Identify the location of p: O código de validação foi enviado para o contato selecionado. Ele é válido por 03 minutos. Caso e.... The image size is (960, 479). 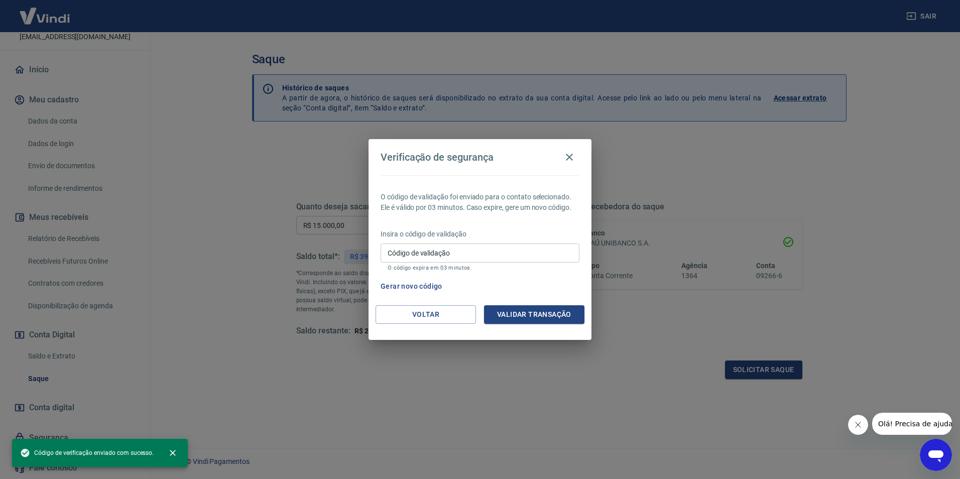
(480, 202).